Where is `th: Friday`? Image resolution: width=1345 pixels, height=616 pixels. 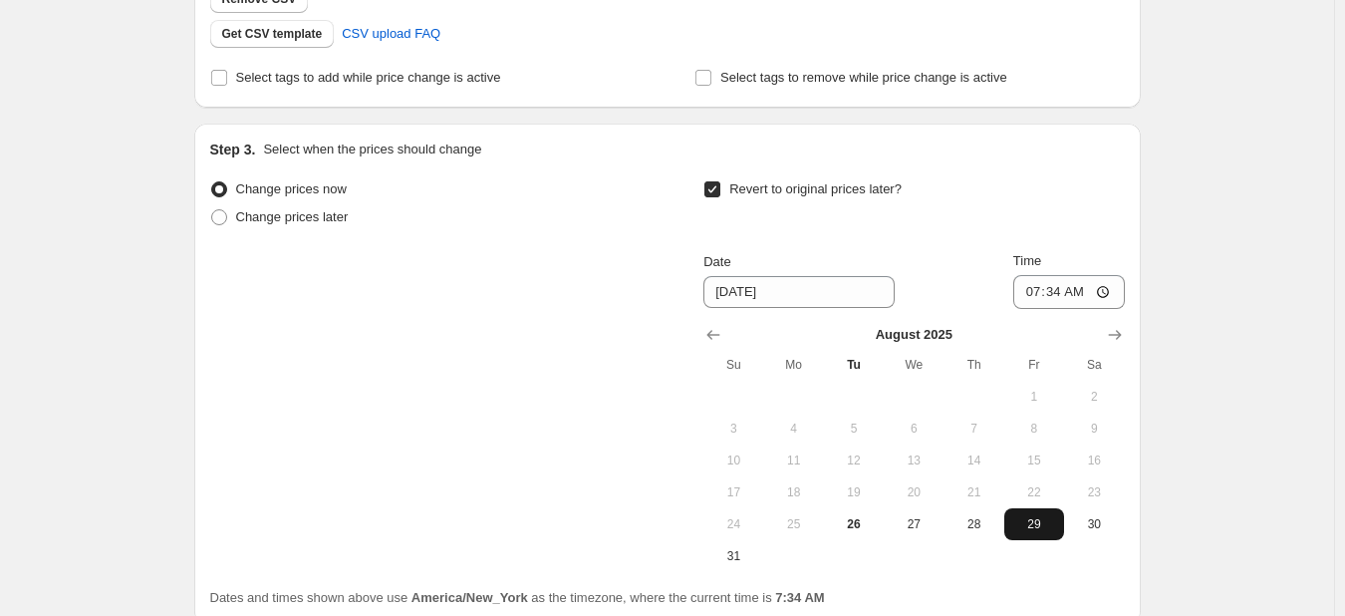 th: Friday is located at coordinates (1034, 365).